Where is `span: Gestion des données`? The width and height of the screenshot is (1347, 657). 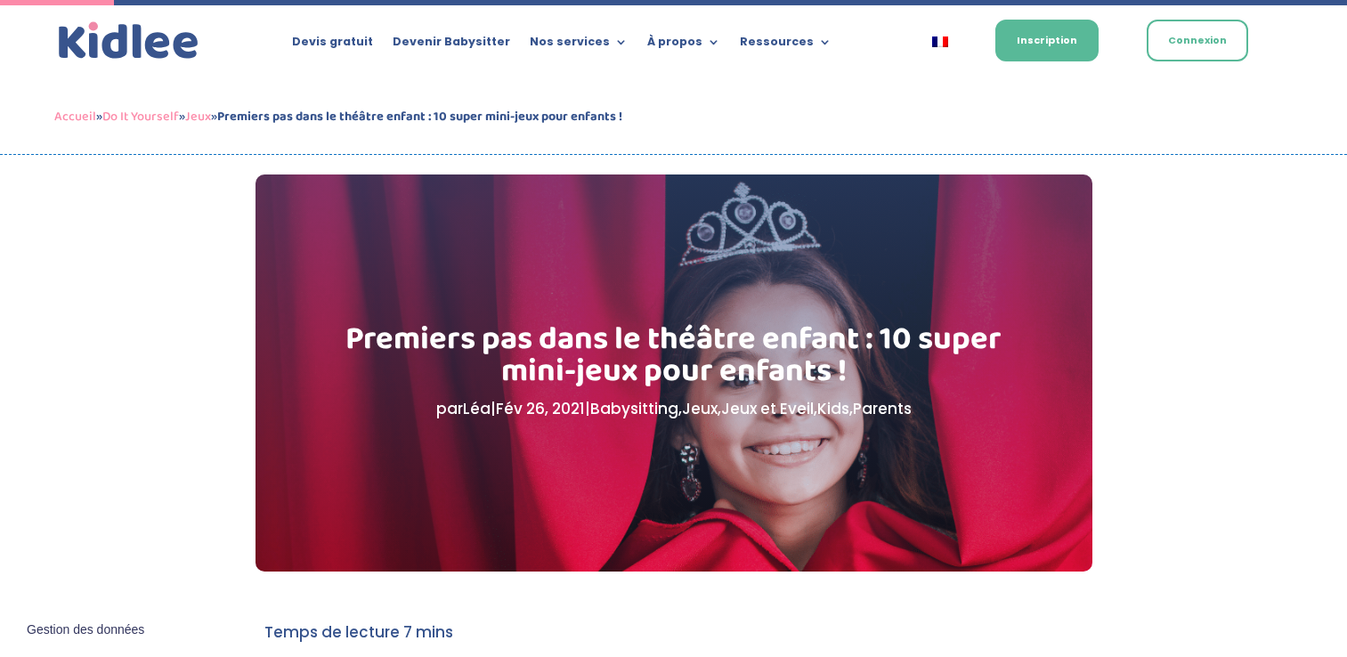 span: Gestion des données is located at coordinates (85, 630).